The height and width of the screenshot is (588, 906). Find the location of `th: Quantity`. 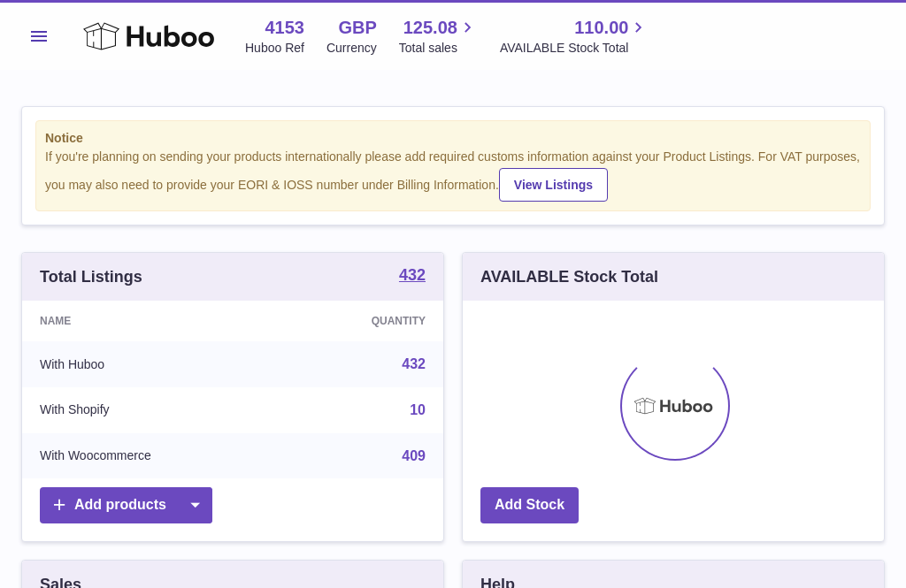

th: Quantity is located at coordinates (363, 321).